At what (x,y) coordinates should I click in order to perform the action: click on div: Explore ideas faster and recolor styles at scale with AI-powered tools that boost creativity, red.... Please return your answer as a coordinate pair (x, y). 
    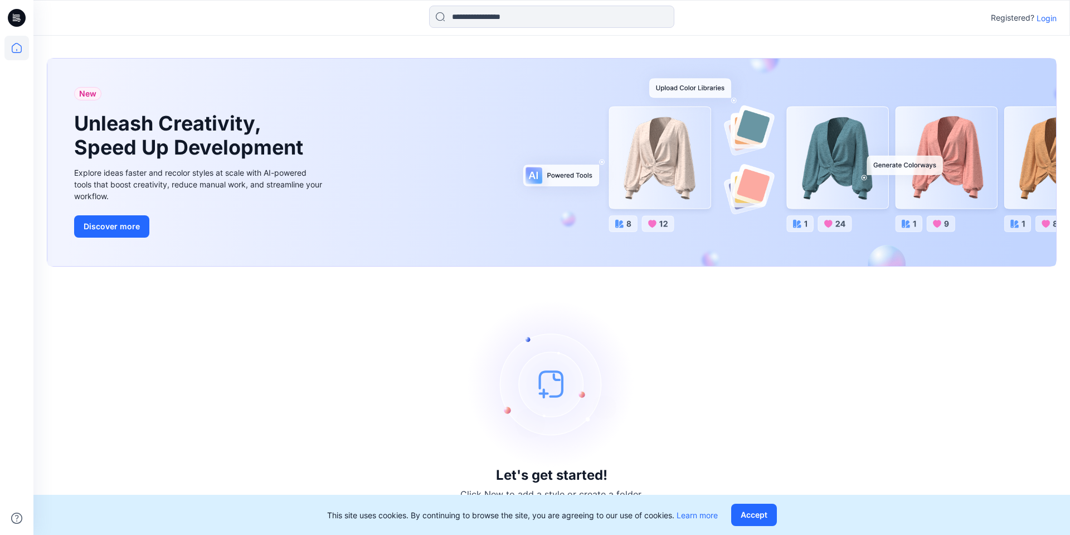
    Looking at the image, I should click on (200, 184).